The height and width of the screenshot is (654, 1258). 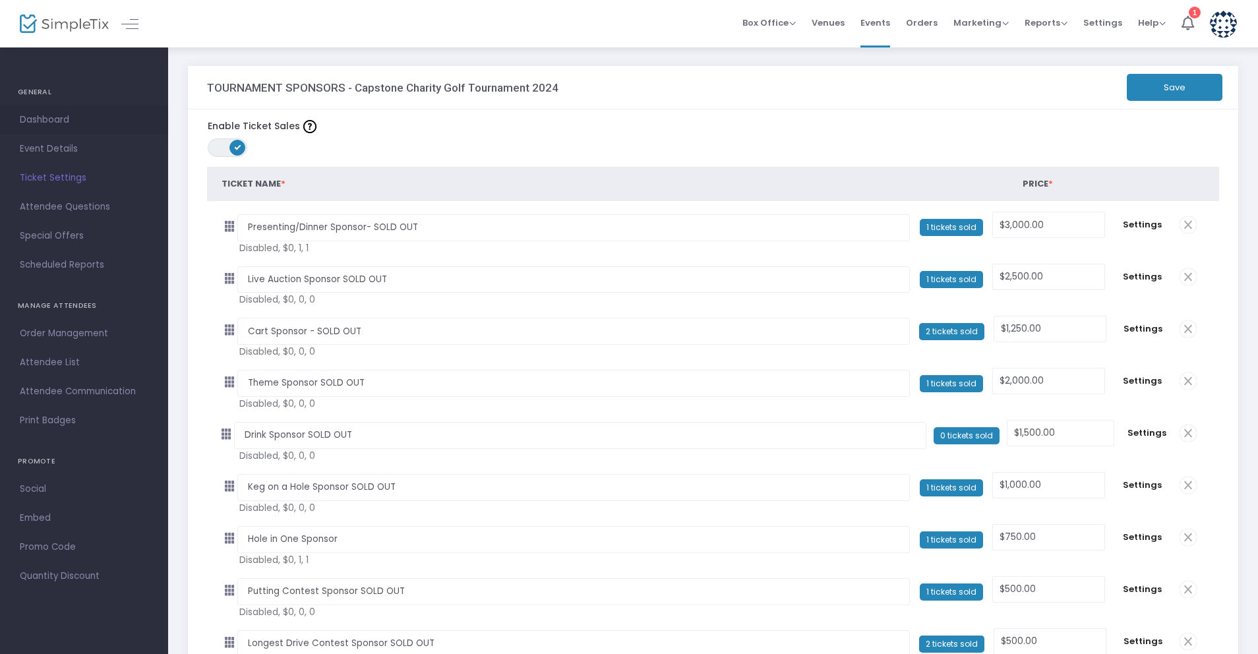 I want to click on span: Attendee List, so click(x=84, y=363).